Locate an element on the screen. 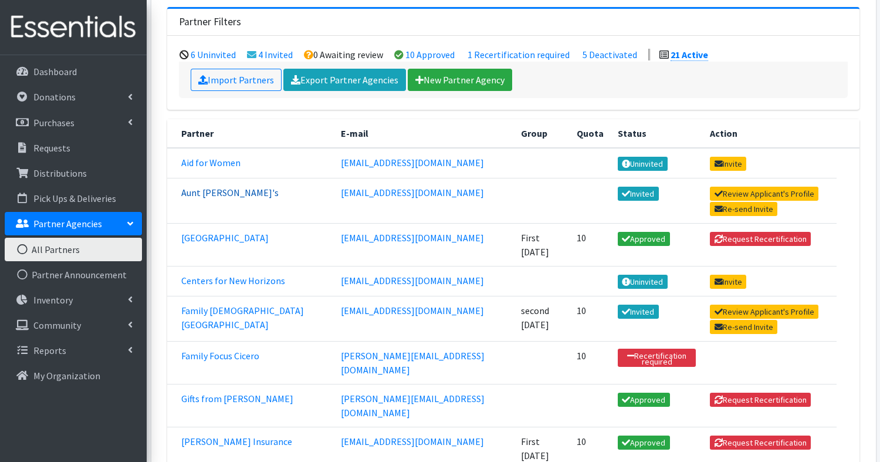 This screenshot has width=880, height=462. a: Aid for Women is located at coordinates (211, 163).